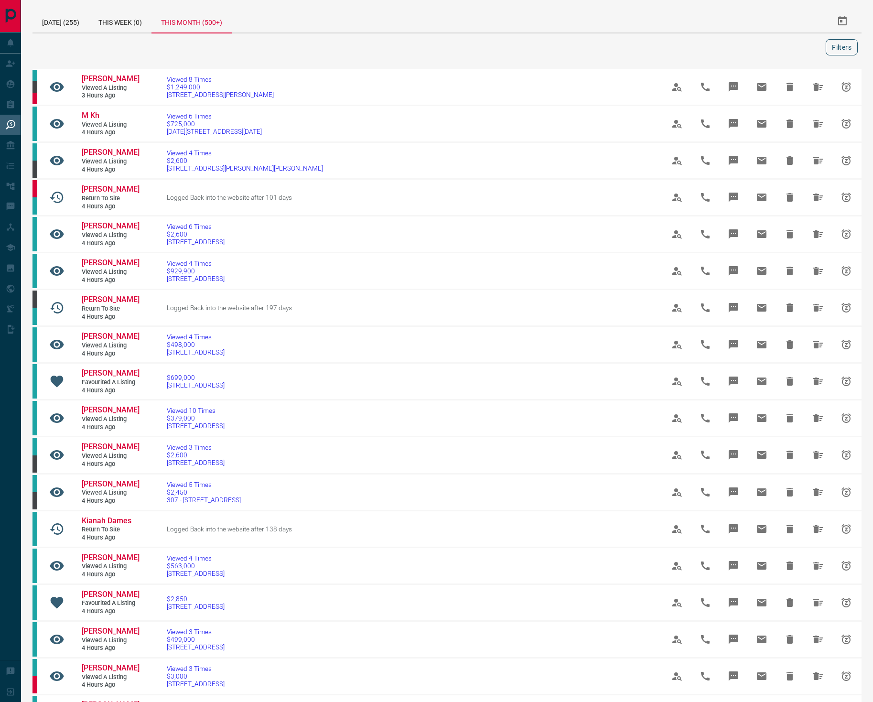  I want to click on span: Hide All from Reyhaneh Rahimi, so click(818, 566).